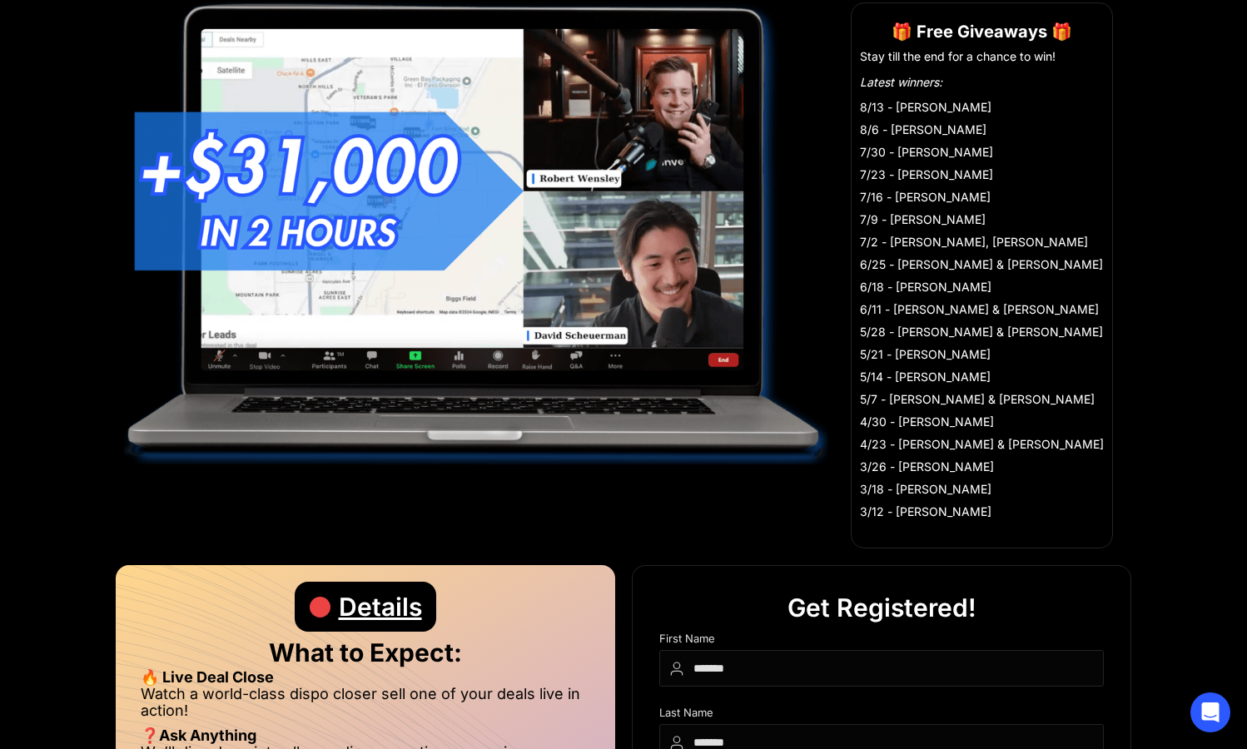 This screenshot has height=749, width=1247. I want to click on div: Get Registered!, so click(881, 608).